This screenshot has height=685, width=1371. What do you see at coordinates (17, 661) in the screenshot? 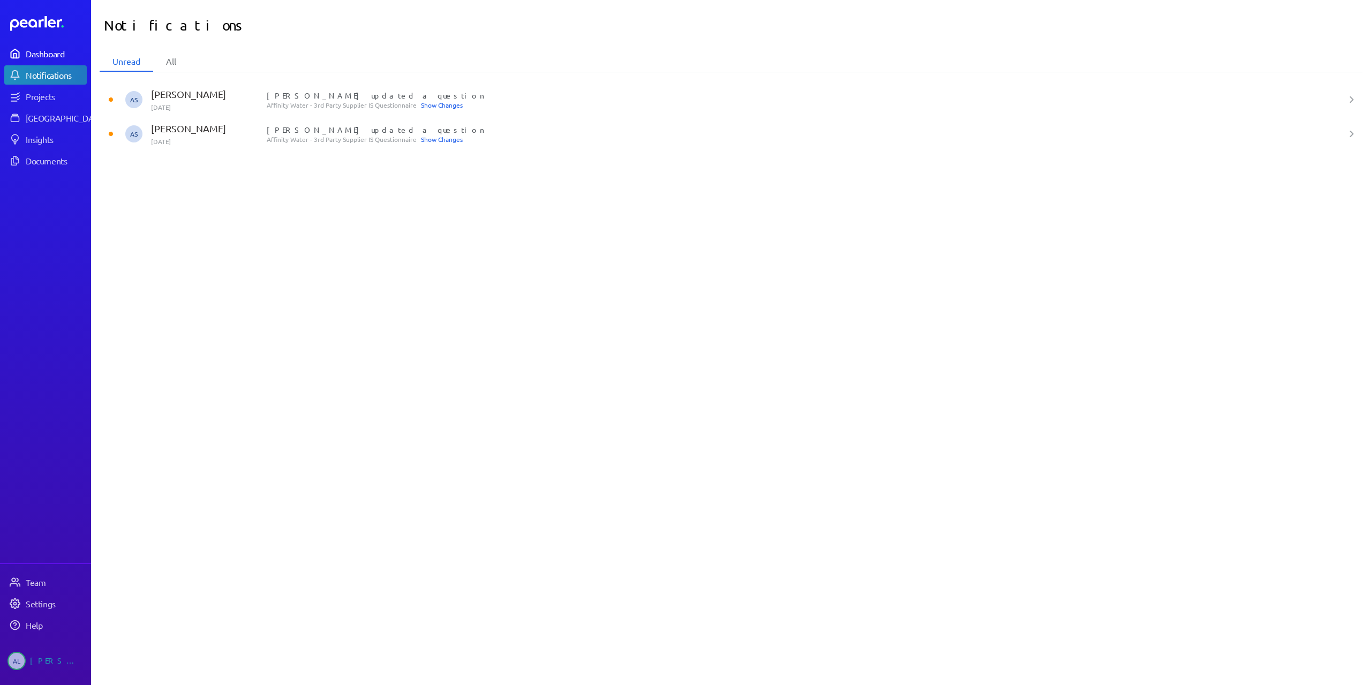
I see `span: Ashley Lock` at bounding box center [17, 661].